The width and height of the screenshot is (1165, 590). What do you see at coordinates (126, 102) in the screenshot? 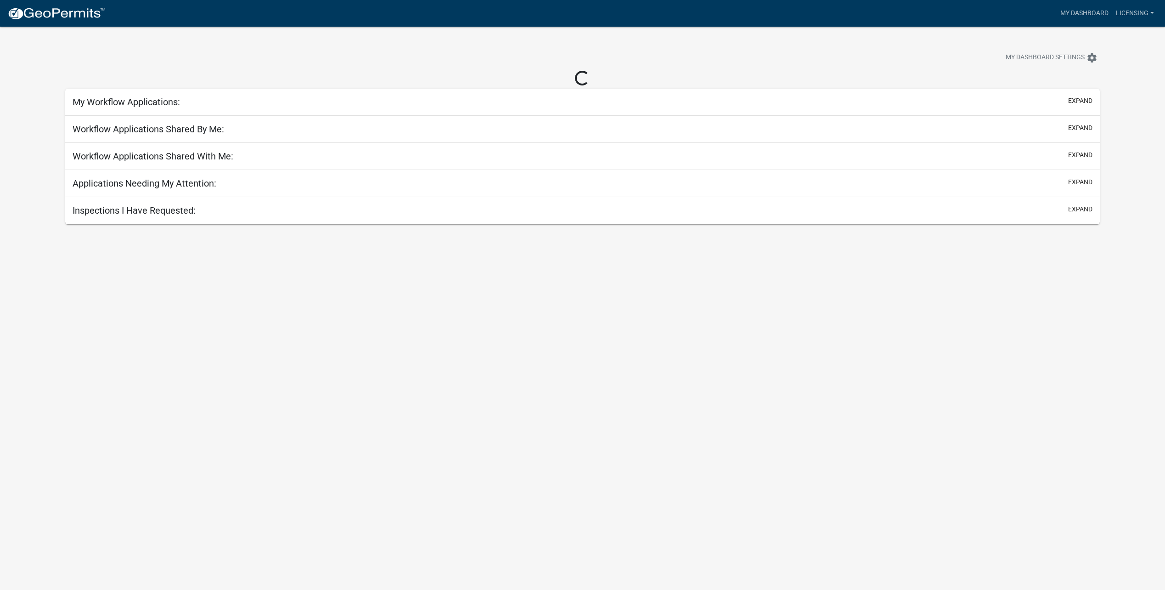
I see `h5: My Workflow Applications:` at bounding box center [126, 102].